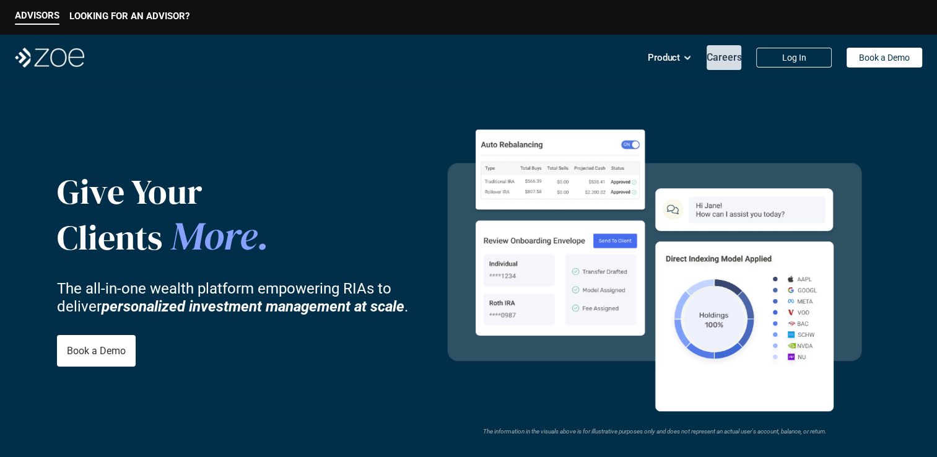 Image resolution: width=937 pixels, height=457 pixels. What do you see at coordinates (664, 58) in the screenshot?
I see `p: Product` at bounding box center [664, 58].